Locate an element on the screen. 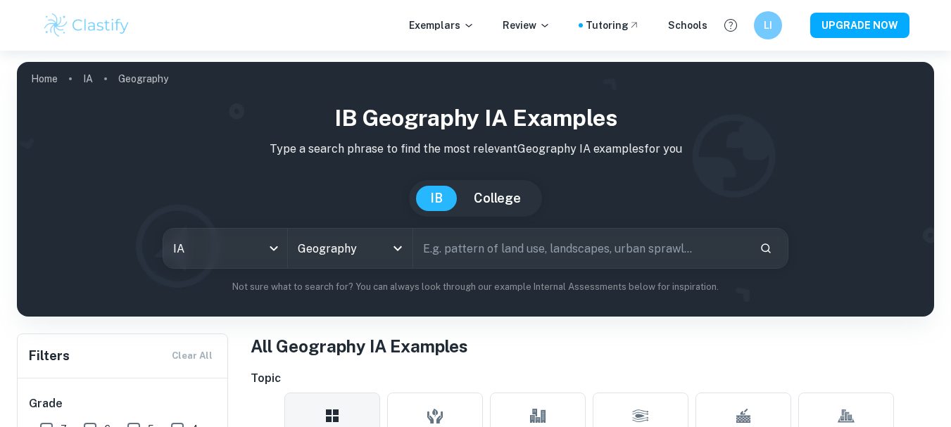  a: Tutoring is located at coordinates (613, 25).